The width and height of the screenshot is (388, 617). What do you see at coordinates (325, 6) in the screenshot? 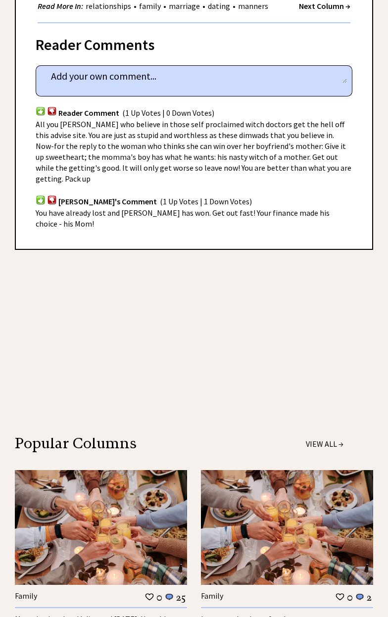
I see `a: Next Column →` at bounding box center [325, 6].